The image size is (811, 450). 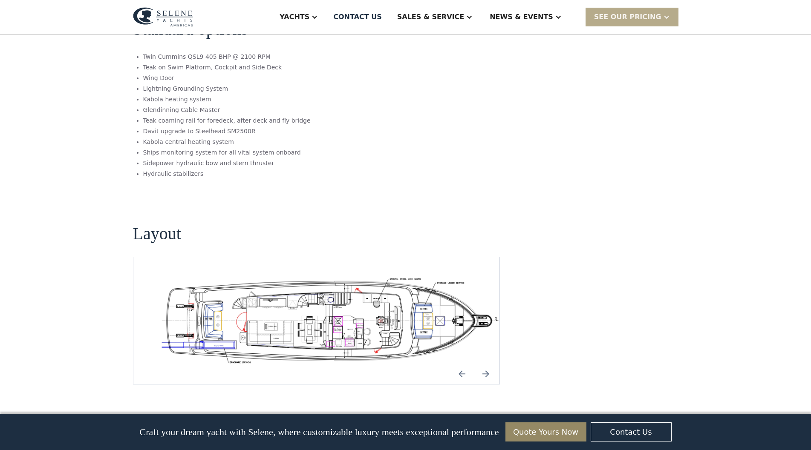 I want to click on li: Wing Door, so click(x=227, y=78).